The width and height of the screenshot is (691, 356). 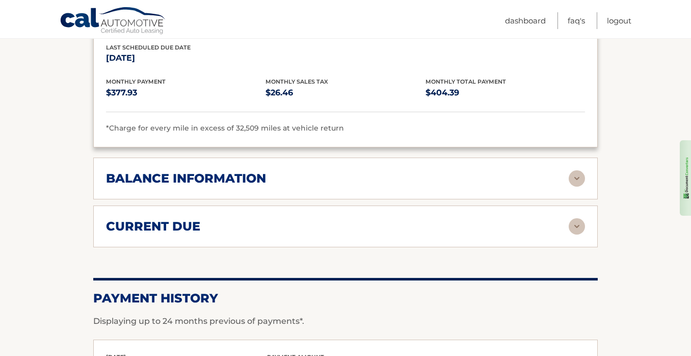 I want to click on span: *Charge for every mile in excess of 32,509 miles at vehicle return, so click(x=225, y=128).